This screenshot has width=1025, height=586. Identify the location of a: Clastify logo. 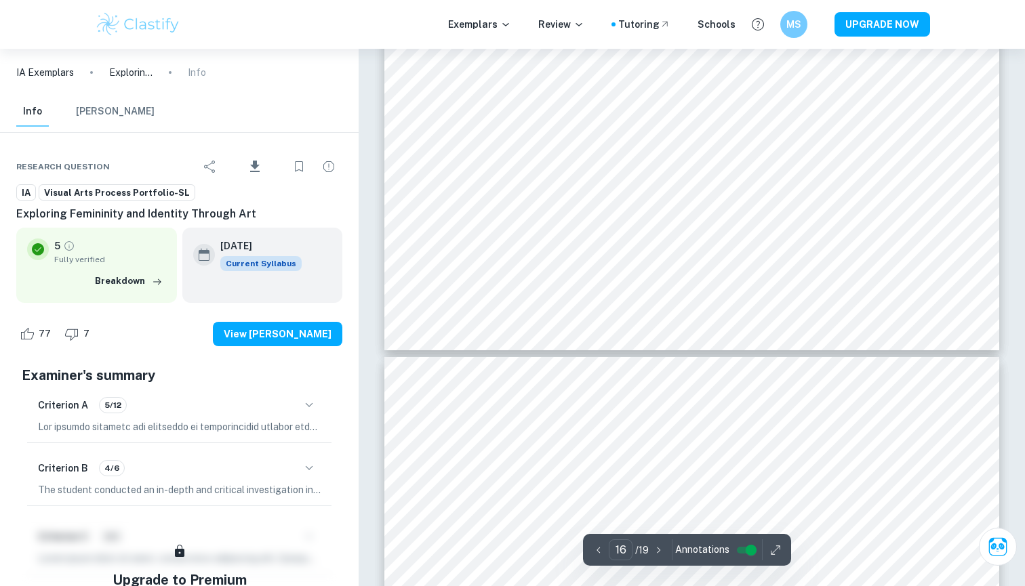
(138, 24).